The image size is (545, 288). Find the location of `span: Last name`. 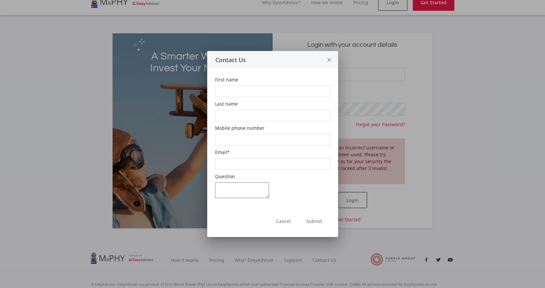

span: Last name is located at coordinates (226, 104).